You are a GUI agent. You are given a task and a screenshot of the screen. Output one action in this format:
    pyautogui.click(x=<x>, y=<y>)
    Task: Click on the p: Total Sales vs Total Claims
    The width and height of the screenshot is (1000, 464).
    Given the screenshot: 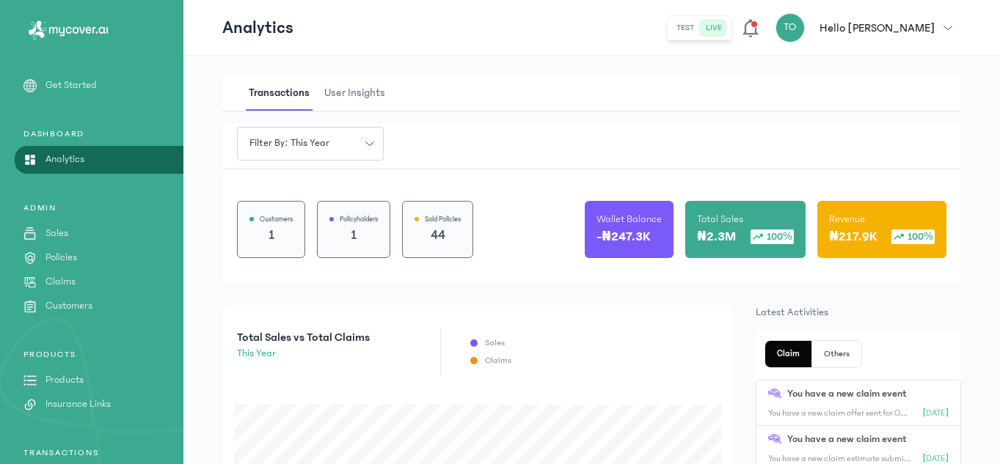 What is the action you would take?
    pyautogui.click(x=303, y=337)
    